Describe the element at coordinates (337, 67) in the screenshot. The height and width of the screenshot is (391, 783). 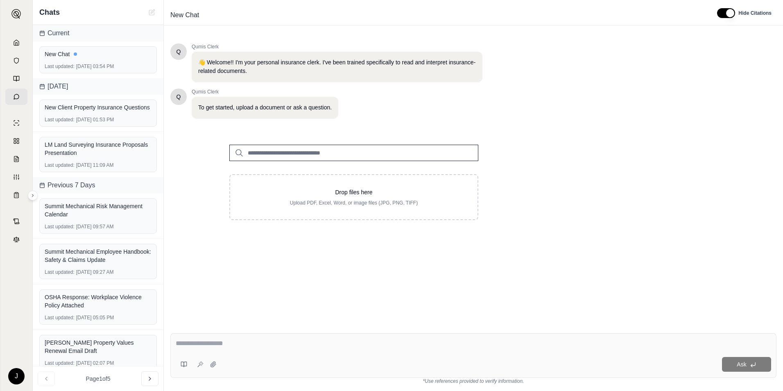
I see `p: 👋 Welcome!! I'm your personal insurance clerk. I've been trained specifically to read and interpr...` at that location.